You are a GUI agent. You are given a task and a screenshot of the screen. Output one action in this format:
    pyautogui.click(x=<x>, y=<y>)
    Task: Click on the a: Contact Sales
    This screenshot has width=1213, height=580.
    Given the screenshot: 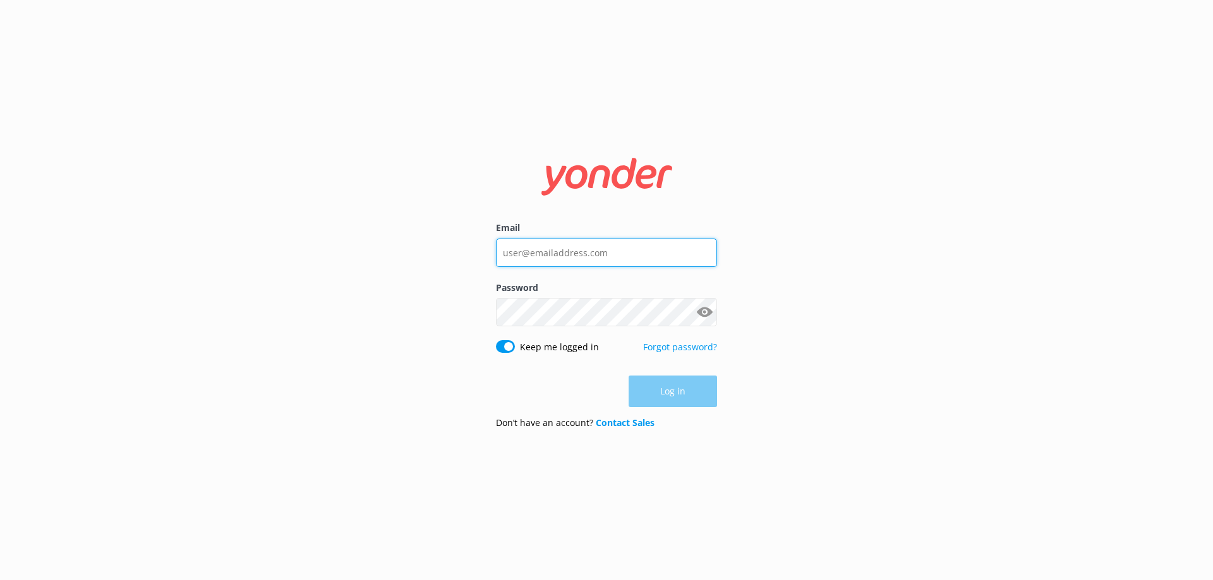 What is the action you would take?
    pyautogui.click(x=625, y=423)
    